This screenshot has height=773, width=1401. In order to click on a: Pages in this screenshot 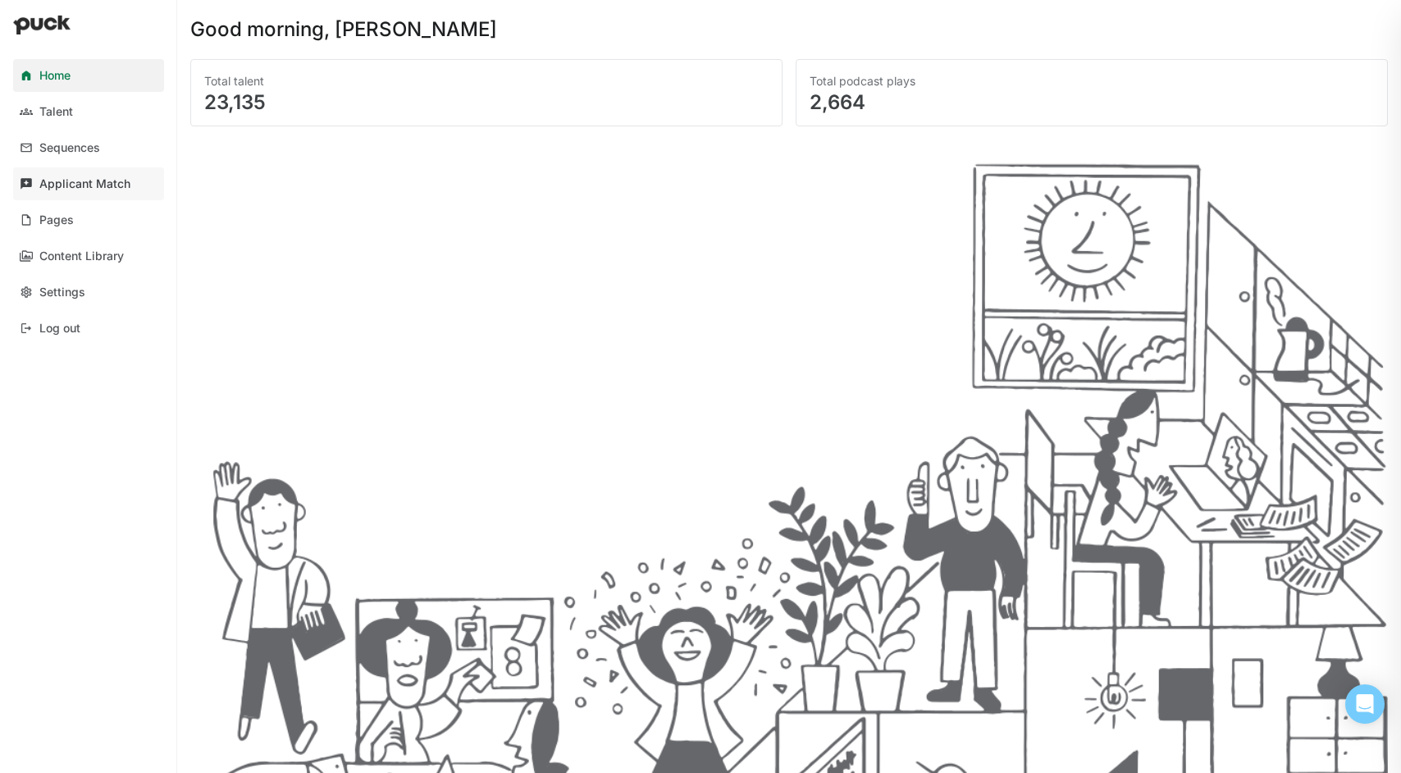, I will do `click(89, 220)`.